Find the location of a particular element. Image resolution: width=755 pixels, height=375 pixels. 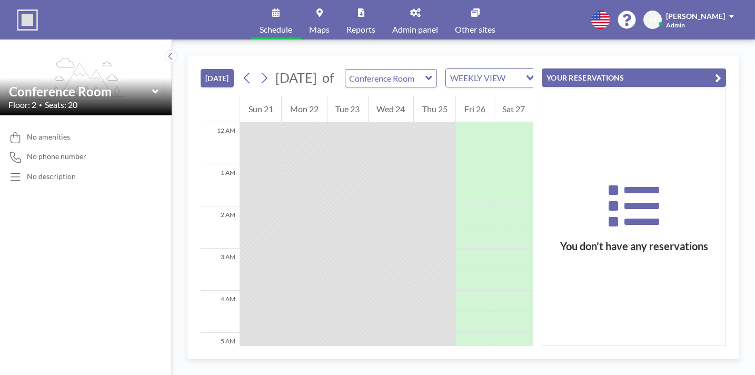

span: Seats: 20 is located at coordinates (61, 105).